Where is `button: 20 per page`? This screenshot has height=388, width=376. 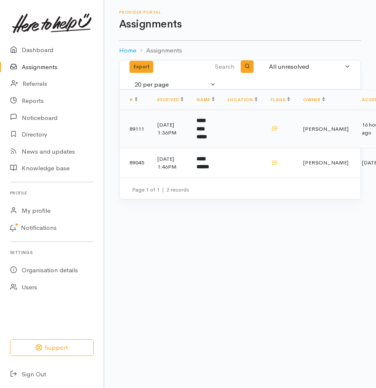
button: 20 per page is located at coordinates (175, 85).